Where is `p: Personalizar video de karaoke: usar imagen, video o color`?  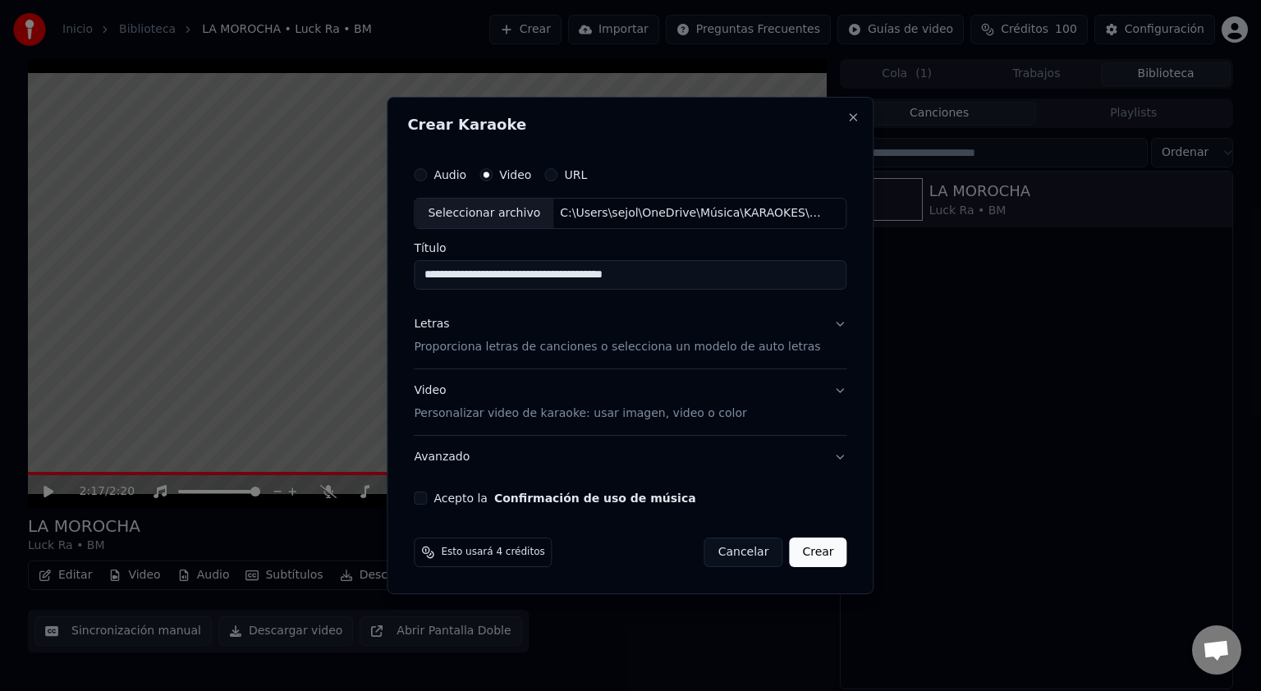
p: Personalizar video de karaoke: usar imagen, video o color is located at coordinates (580, 414).